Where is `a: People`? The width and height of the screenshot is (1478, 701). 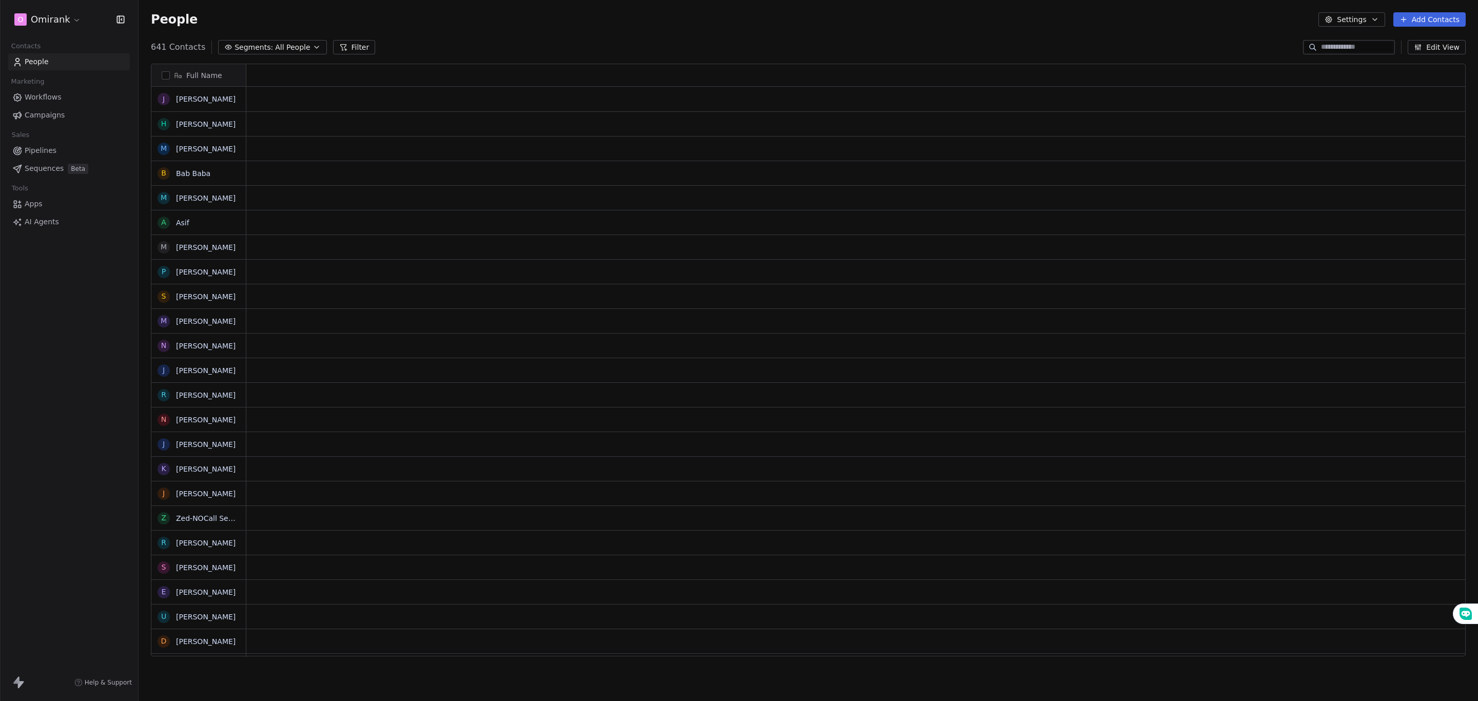 a: People is located at coordinates (69, 62).